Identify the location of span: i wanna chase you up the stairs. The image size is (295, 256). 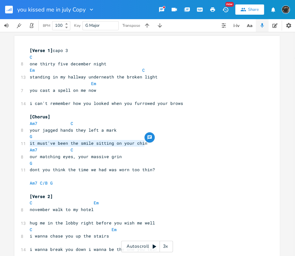
(69, 236).